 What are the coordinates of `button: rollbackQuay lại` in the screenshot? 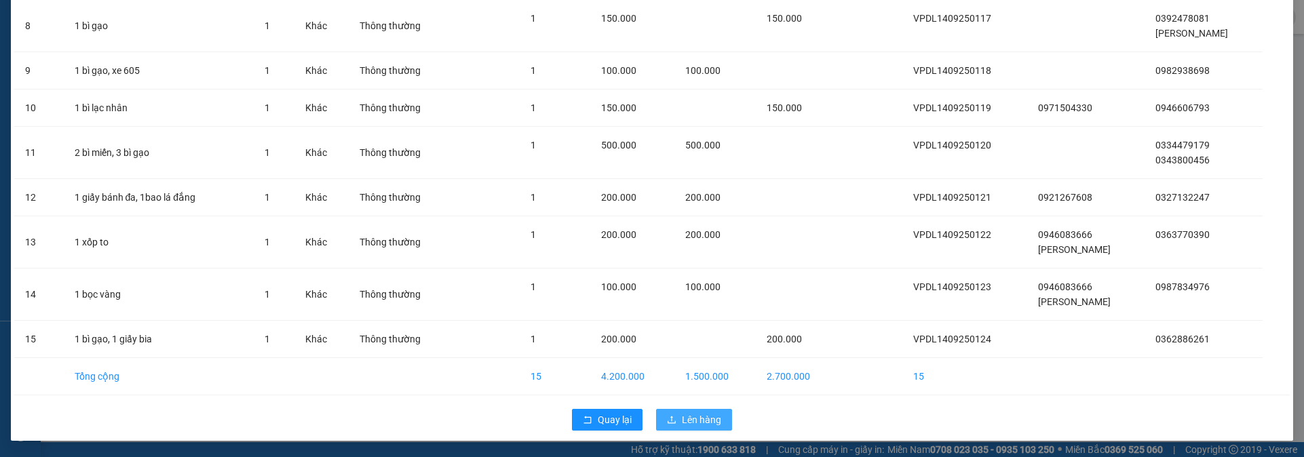 It's located at (607, 420).